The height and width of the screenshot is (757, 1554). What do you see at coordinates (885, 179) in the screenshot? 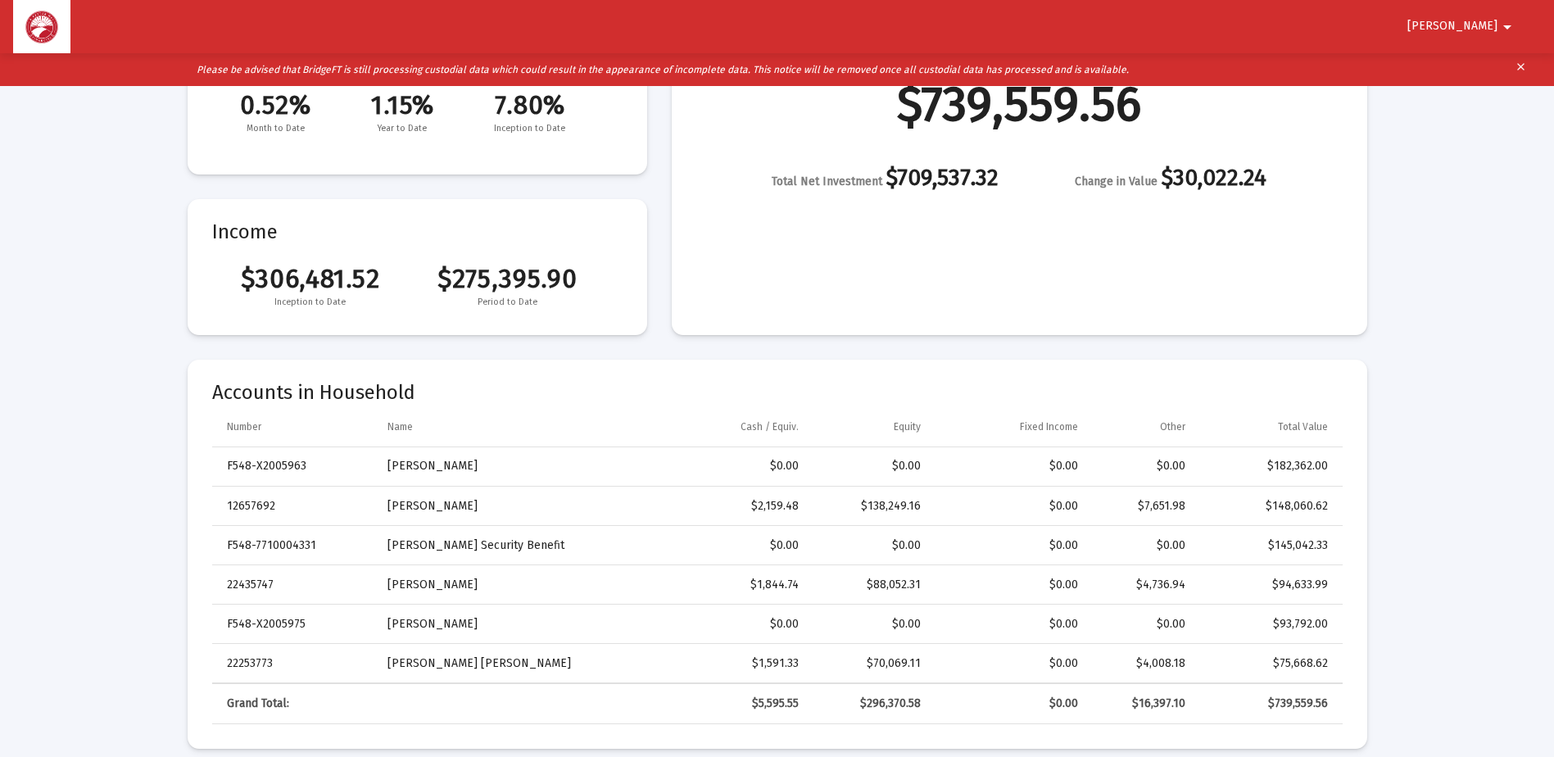
I see `div: $709,537.32` at bounding box center [885, 179].